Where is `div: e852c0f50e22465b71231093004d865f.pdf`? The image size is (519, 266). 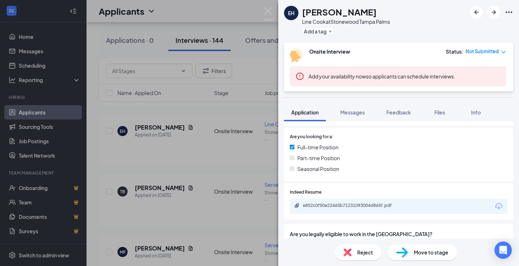
div: e852c0f50e22465b71231093004d865f.pdf is located at coordinates (353, 206).